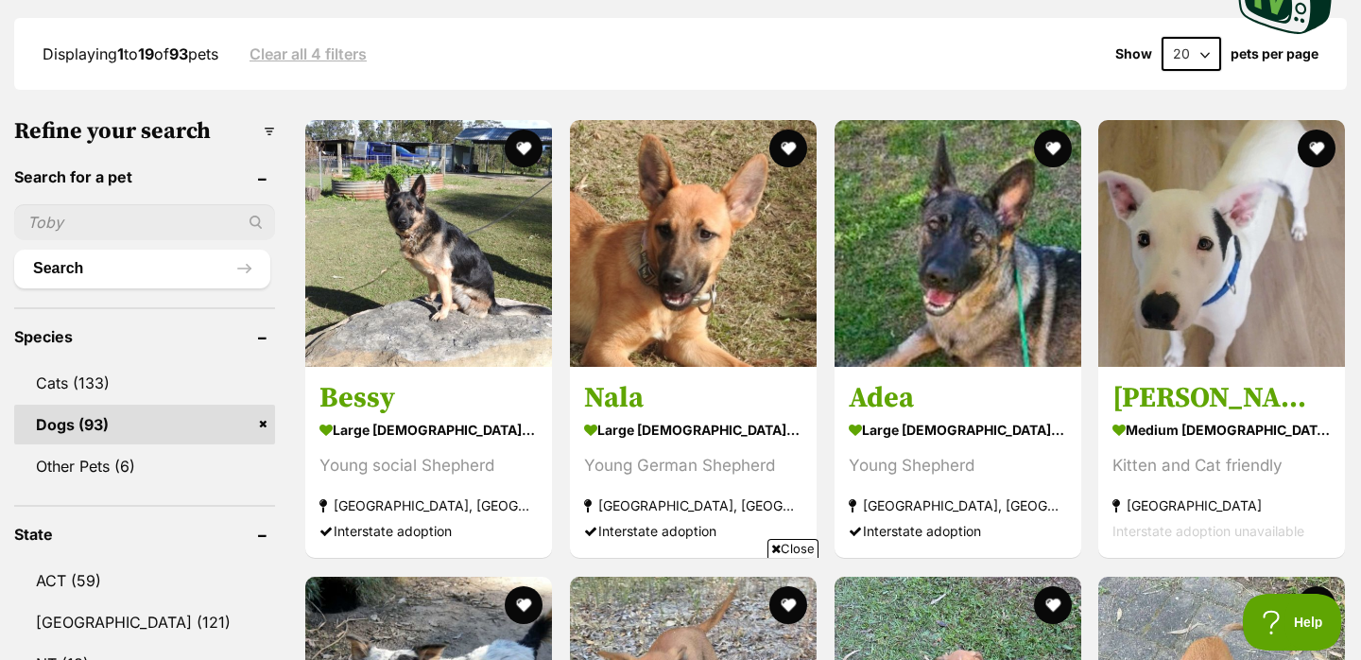 The width and height of the screenshot is (1361, 660). Describe the element at coordinates (1208, 531) in the screenshot. I see `span: Interstate adoption unavailable` at that location.